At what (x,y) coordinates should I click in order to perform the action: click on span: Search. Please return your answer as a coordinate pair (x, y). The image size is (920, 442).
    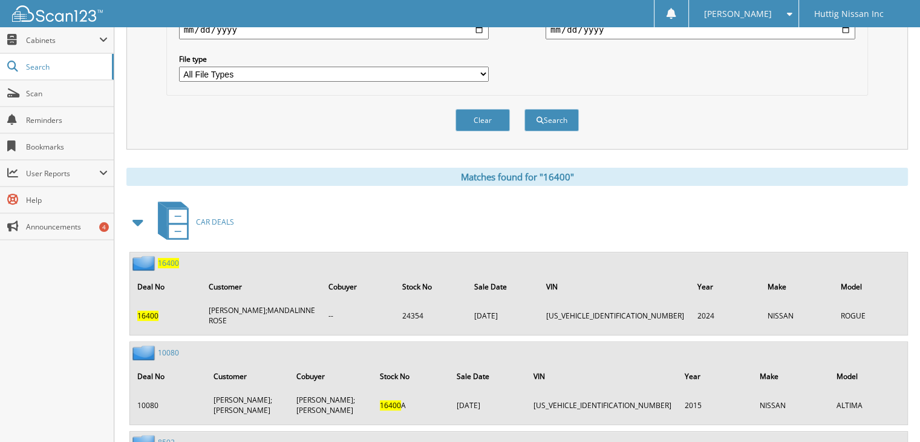
    Looking at the image, I should click on (66, 67).